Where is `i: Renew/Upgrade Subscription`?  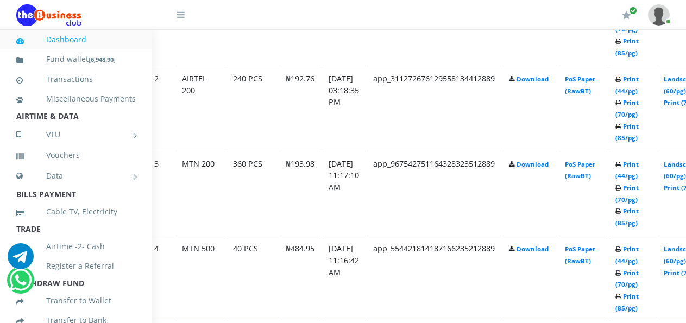
i: Renew/Upgrade Subscription is located at coordinates (626, 15).